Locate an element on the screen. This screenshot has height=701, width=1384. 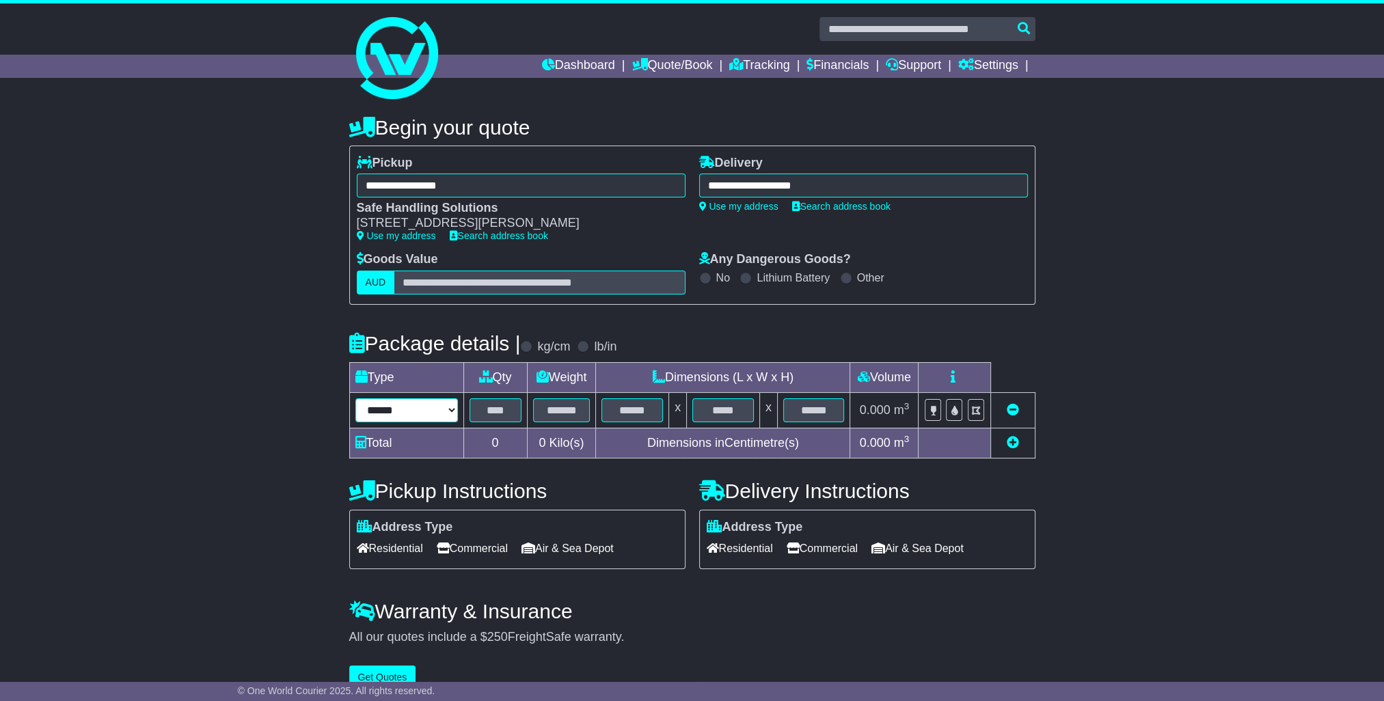
a: Settings is located at coordinates (988, 66).